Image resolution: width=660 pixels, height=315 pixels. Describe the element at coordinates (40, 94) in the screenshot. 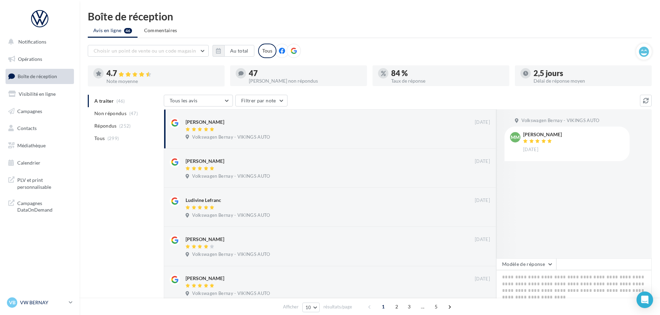

I see `a: Visibilité en ligne` at that location.